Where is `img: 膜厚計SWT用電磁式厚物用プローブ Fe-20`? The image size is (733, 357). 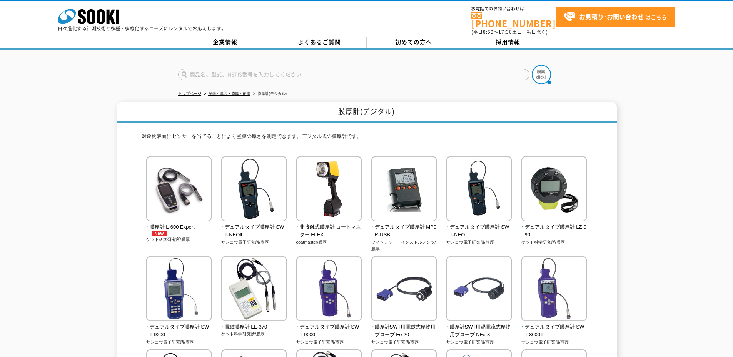
img: 膜厚計SWT用電磁式厚物用プローブ Fe-20 is located at coordinates (404, 290).